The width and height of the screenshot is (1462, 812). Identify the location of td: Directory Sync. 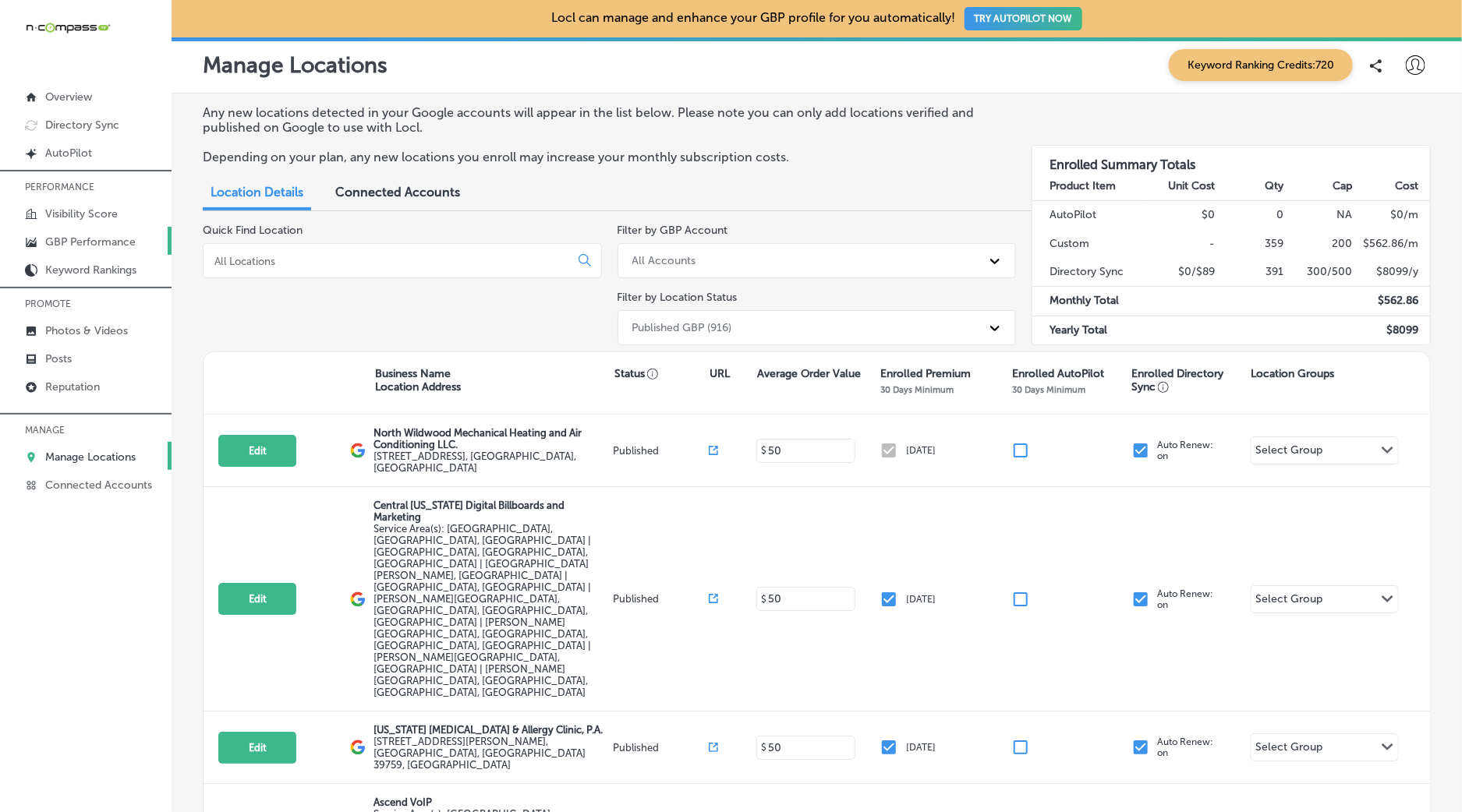
(1089, 272).